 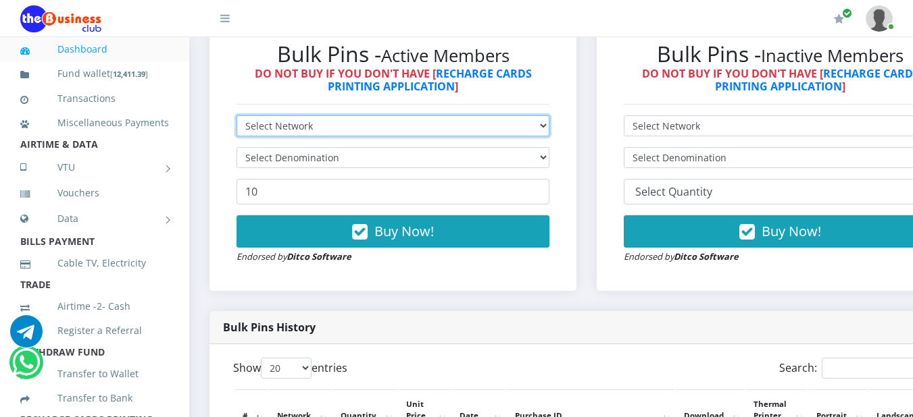 What do you see at coordinates (393, 80) in the screenshot?
I see `strong: DO NOT BUY IF YOU DON'T HAVE [ ]` at bounding box center [393, 80].